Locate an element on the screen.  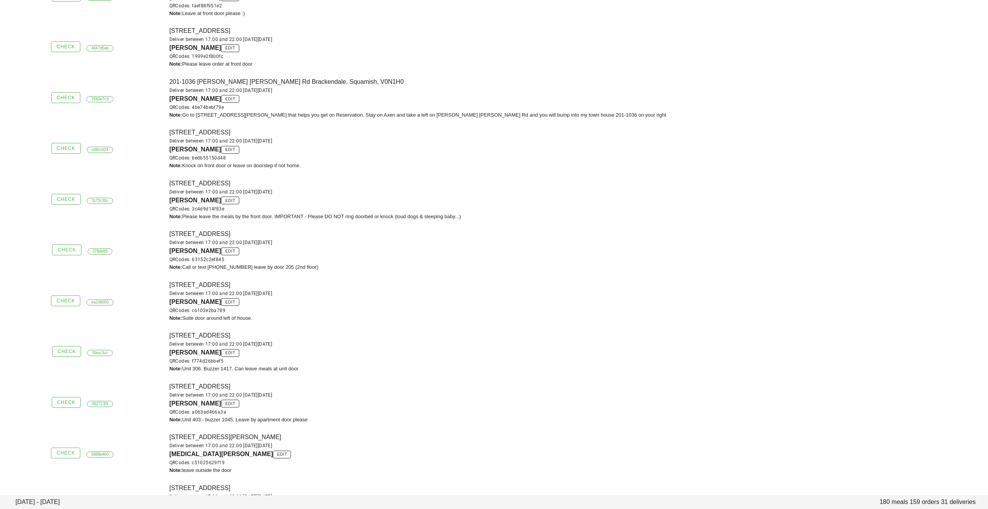
span: 5facc3cc is located at coordinates (100, 353).